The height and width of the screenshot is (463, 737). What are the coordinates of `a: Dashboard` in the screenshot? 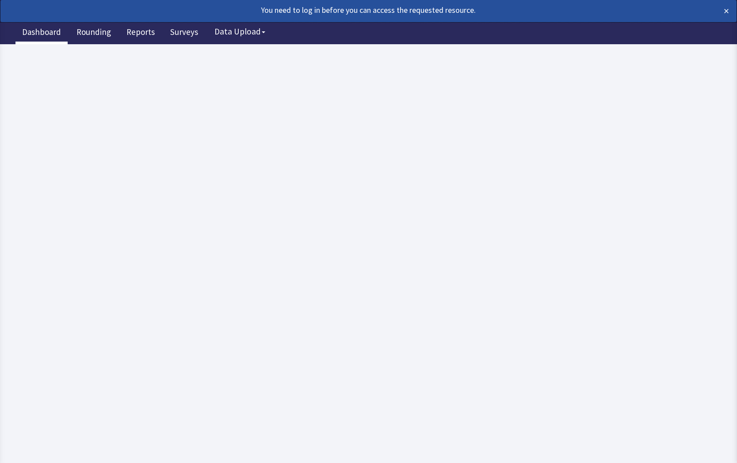 It's located at (42, 33).